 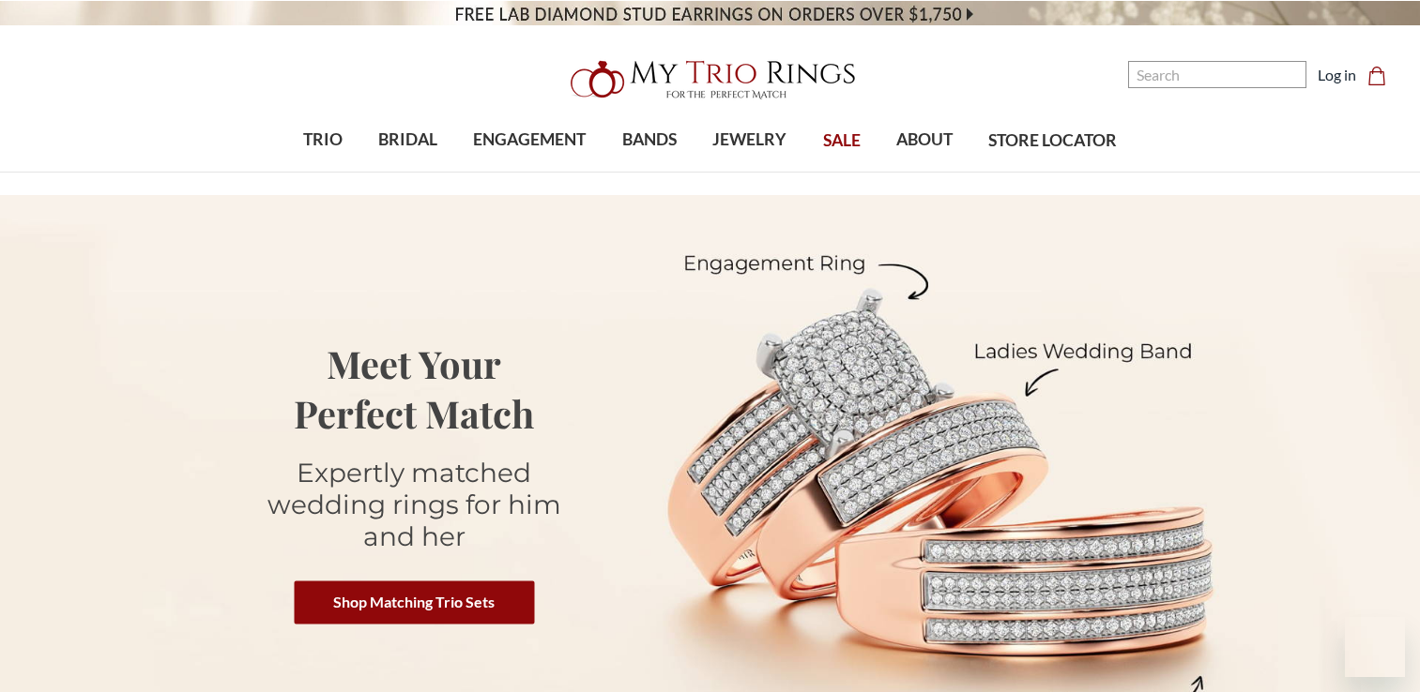 I want to click on a: SALE, so click(x=841, y=141).